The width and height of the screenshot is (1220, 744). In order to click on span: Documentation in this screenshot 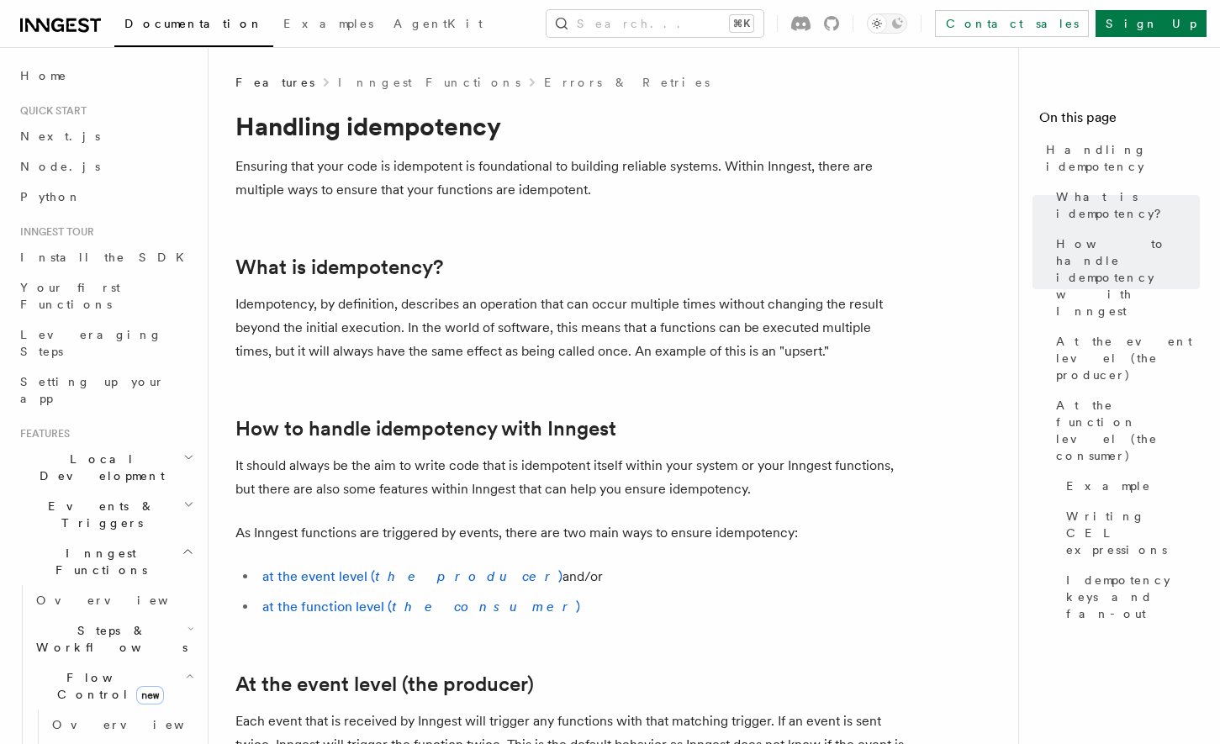, I will do `click(193, 24)`.